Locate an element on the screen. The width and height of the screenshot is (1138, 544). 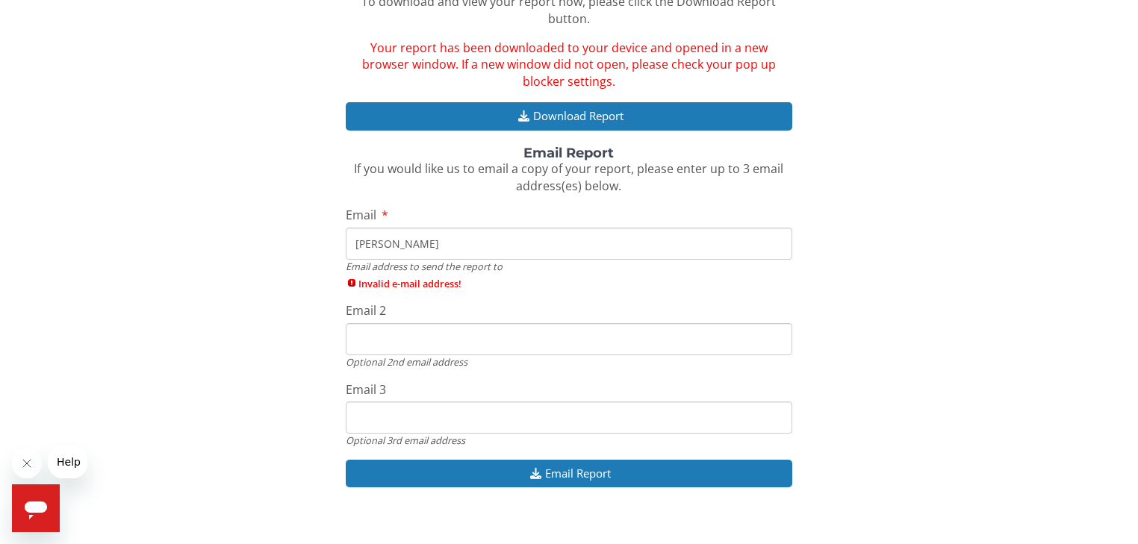
button: Download Report is located at coordinates (569, 116).